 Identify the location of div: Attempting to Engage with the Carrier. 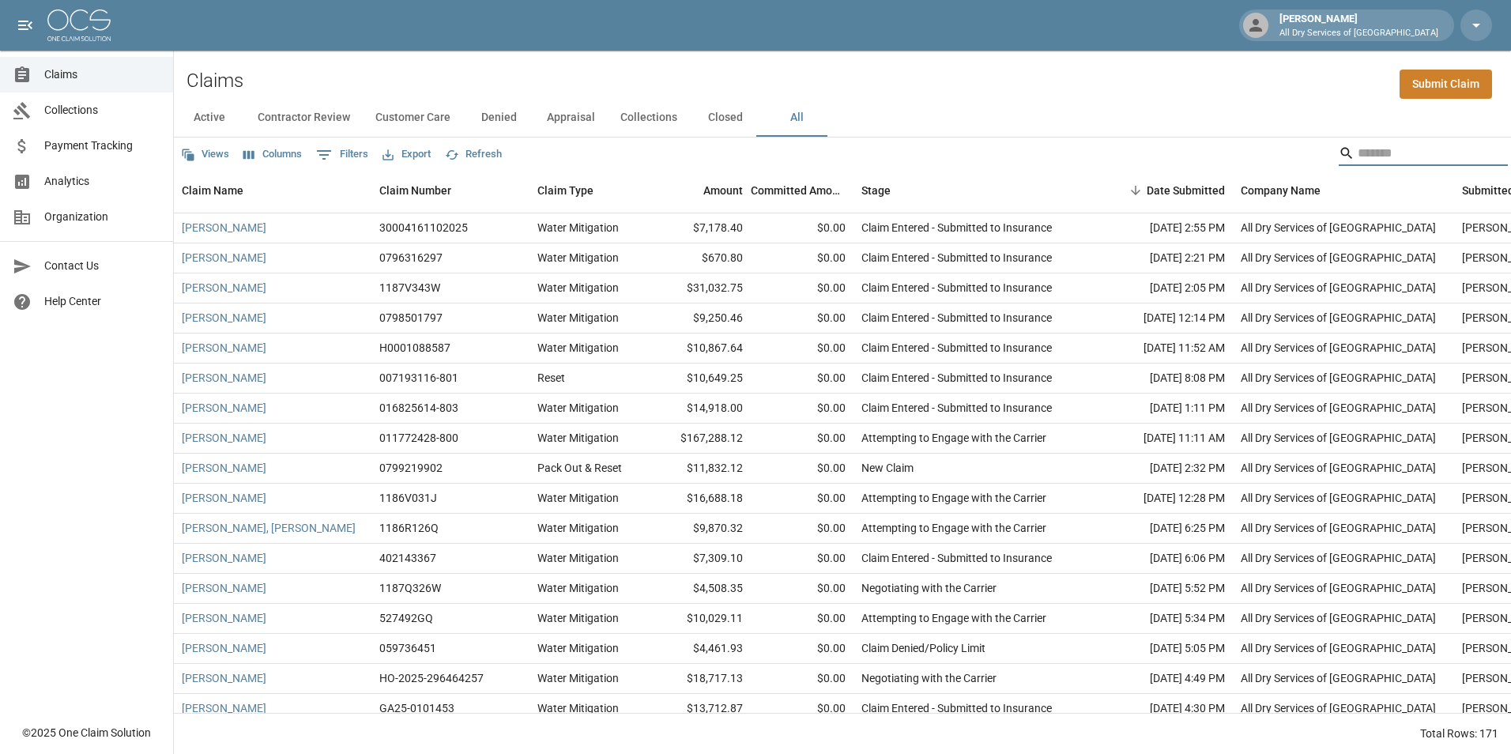
(954, 438).